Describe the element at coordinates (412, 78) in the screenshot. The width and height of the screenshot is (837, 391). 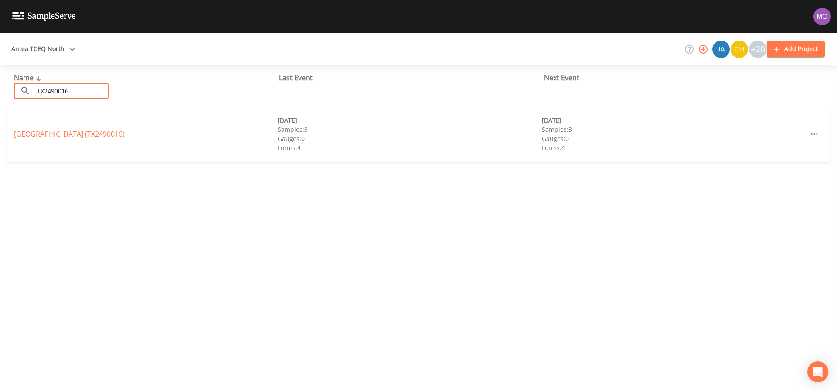
I see `div: Last Event` at that location.